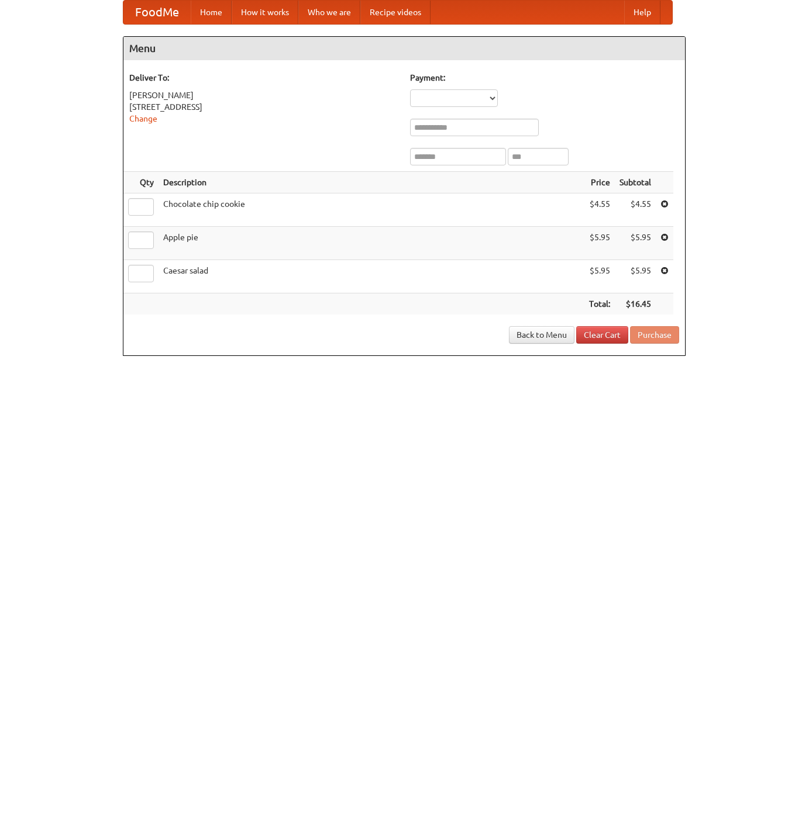 This screenshot has width=795, height=827. I want to click on a: Recipe videos, so click(395, 12).